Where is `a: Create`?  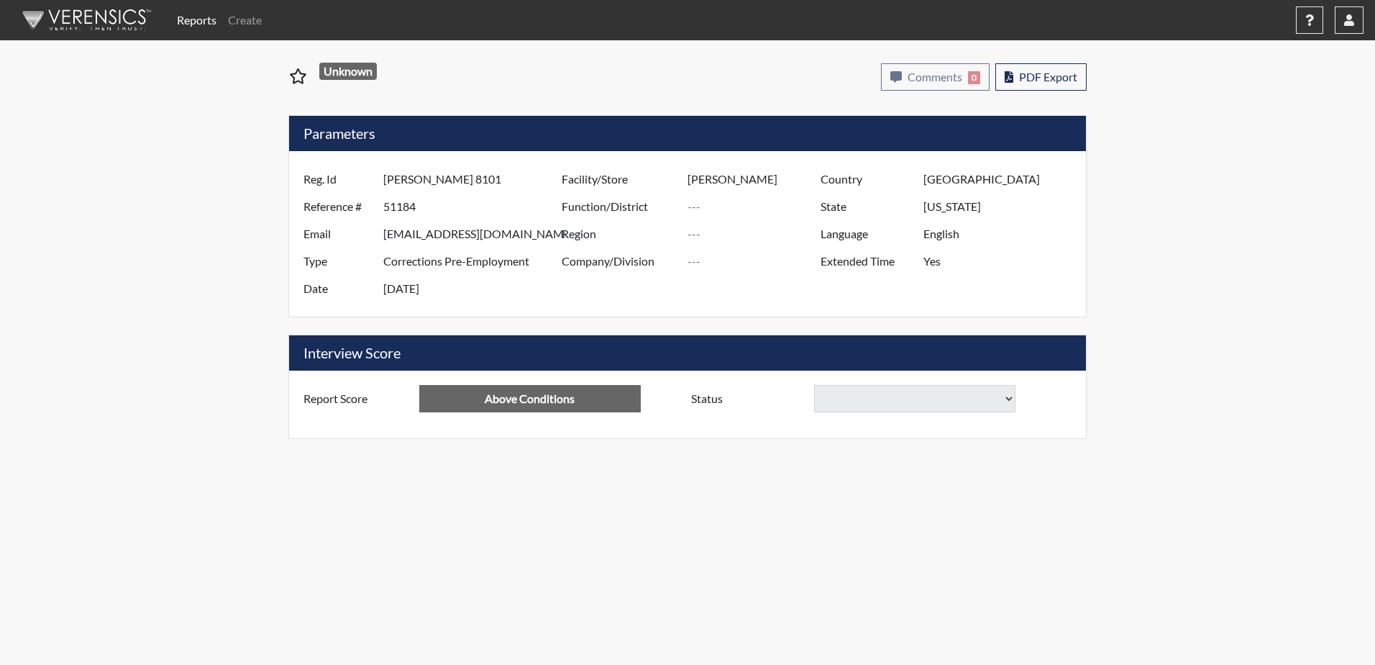 a: Create is located at coordinates (245, 20).